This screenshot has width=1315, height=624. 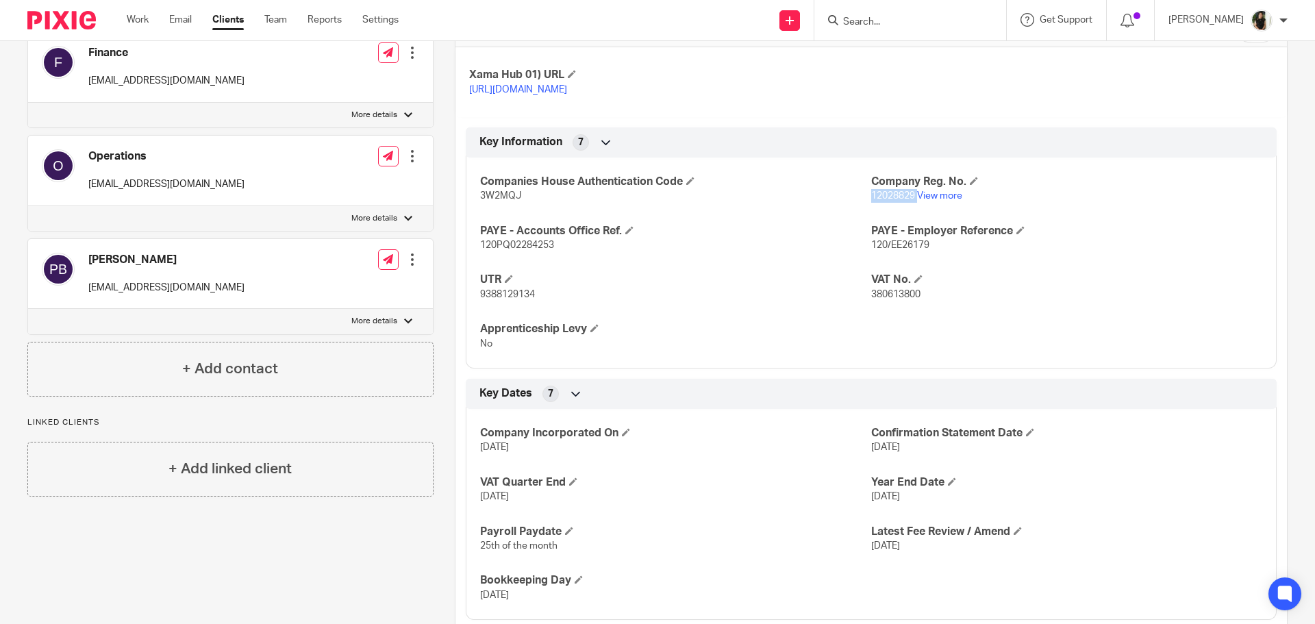 I want to click on span: 12028829, so click(x=893, y=196).